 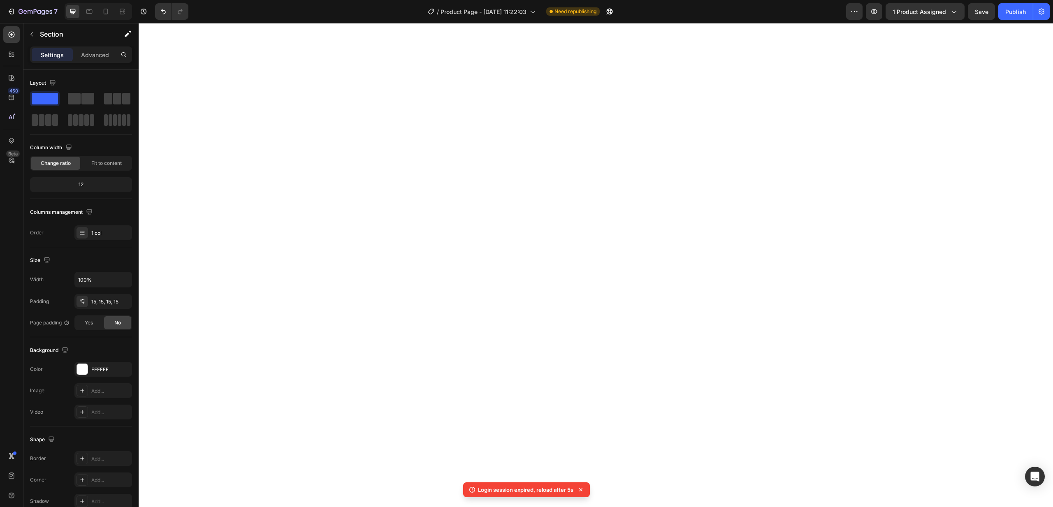 What do you see at coordinates (36, 369) in the screenshot?
I see `div: Color` at bounding box center [36, 369].